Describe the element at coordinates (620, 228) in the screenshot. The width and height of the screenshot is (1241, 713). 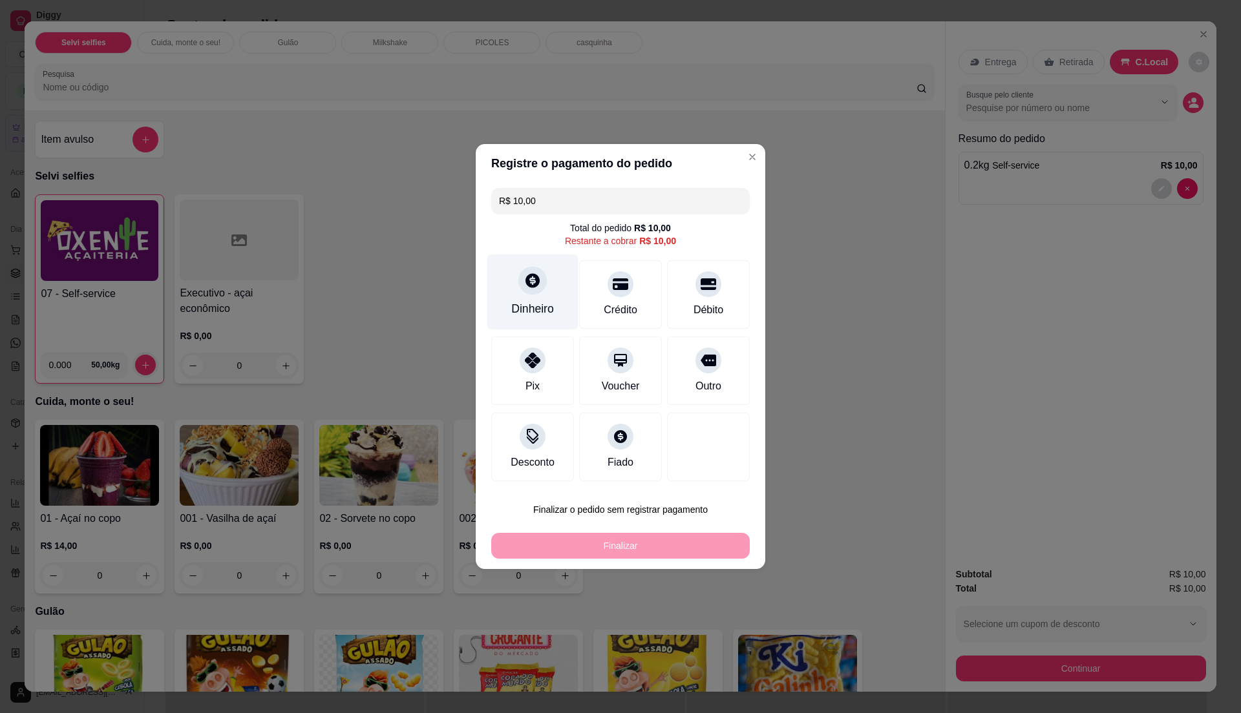
I see `div: Total do pedido` at that location.